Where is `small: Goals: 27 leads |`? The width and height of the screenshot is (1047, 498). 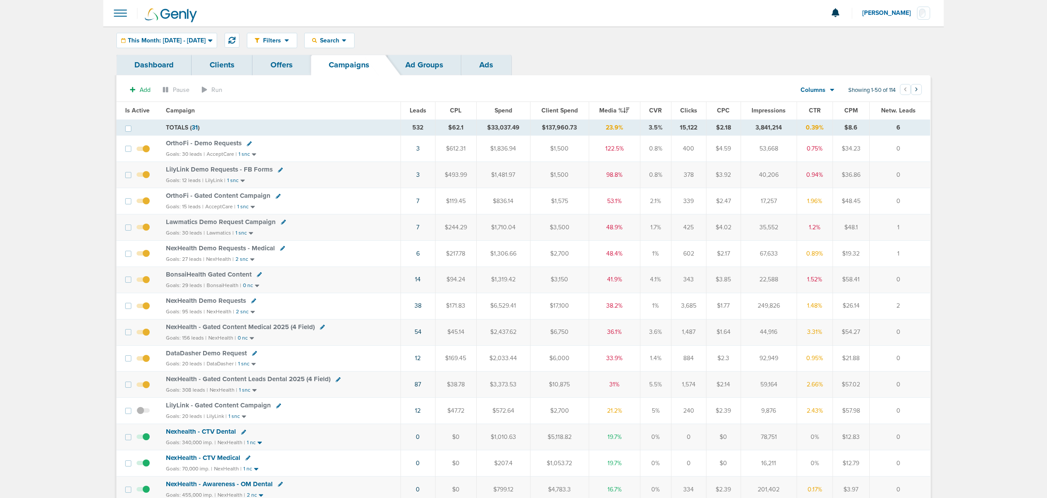 small: Goals: 27 leads | is located at coordinates (185, 259).